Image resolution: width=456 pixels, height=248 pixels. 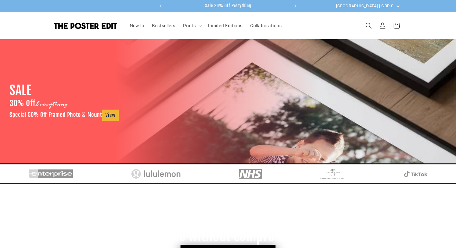 What do you see at coordinates (111, 115) in the screenshot?
I see `a: View` at bounding box center [111, 115].